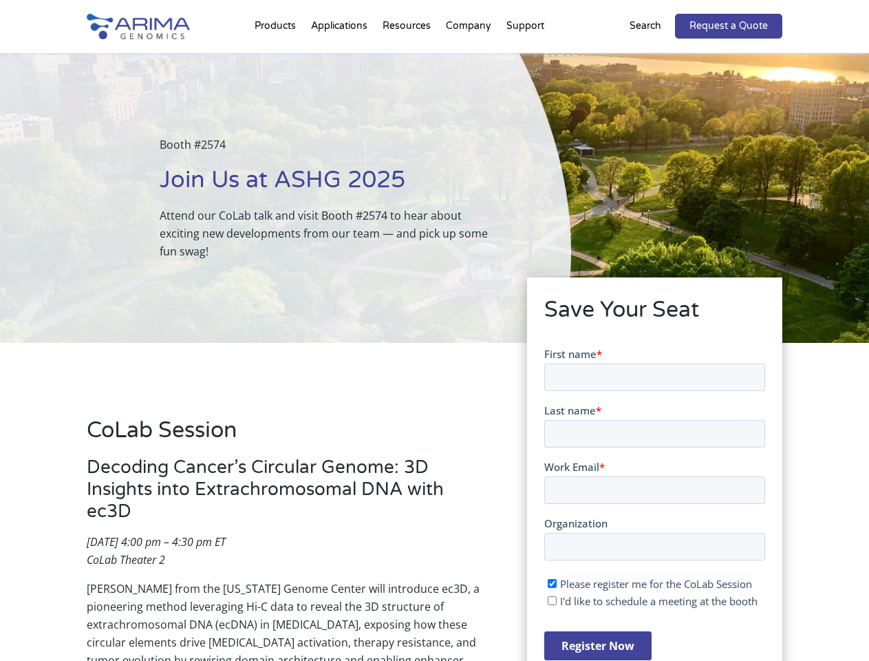  What do you see at coordinates (288, 436) in the screenshot?
I see `h2: CoLab Session` at bounding box center [288, 436].